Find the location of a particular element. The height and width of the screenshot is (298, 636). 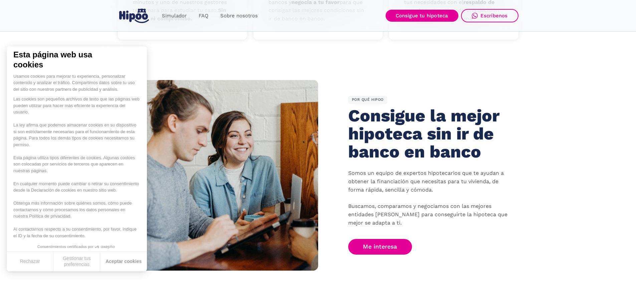

div: Escríbenos is located at coordinates (494, 16).